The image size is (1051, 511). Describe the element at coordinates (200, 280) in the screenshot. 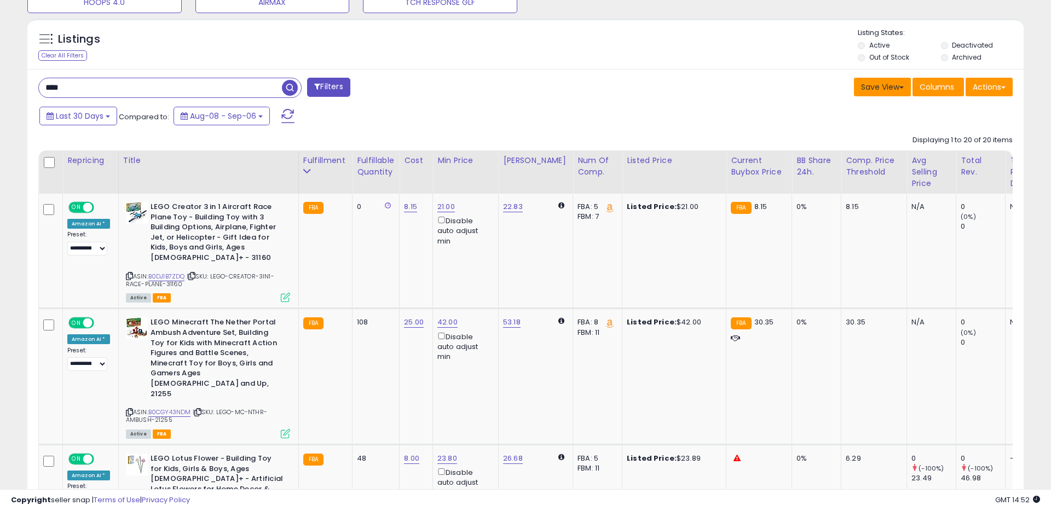

I see `span: | SKU: LEGO-CREATOR-3IN1-RACE-PLANE-31160` at that location.